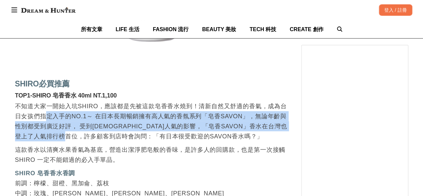 Image resolution: width=423 pixels, height=196 pixels. I want to click on a: LIFE 生活, so click(127, 29).